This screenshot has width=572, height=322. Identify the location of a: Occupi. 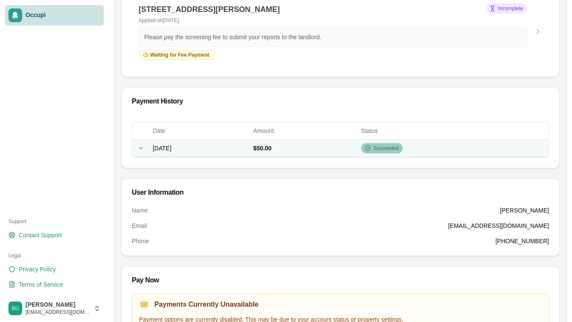
(54, 15).